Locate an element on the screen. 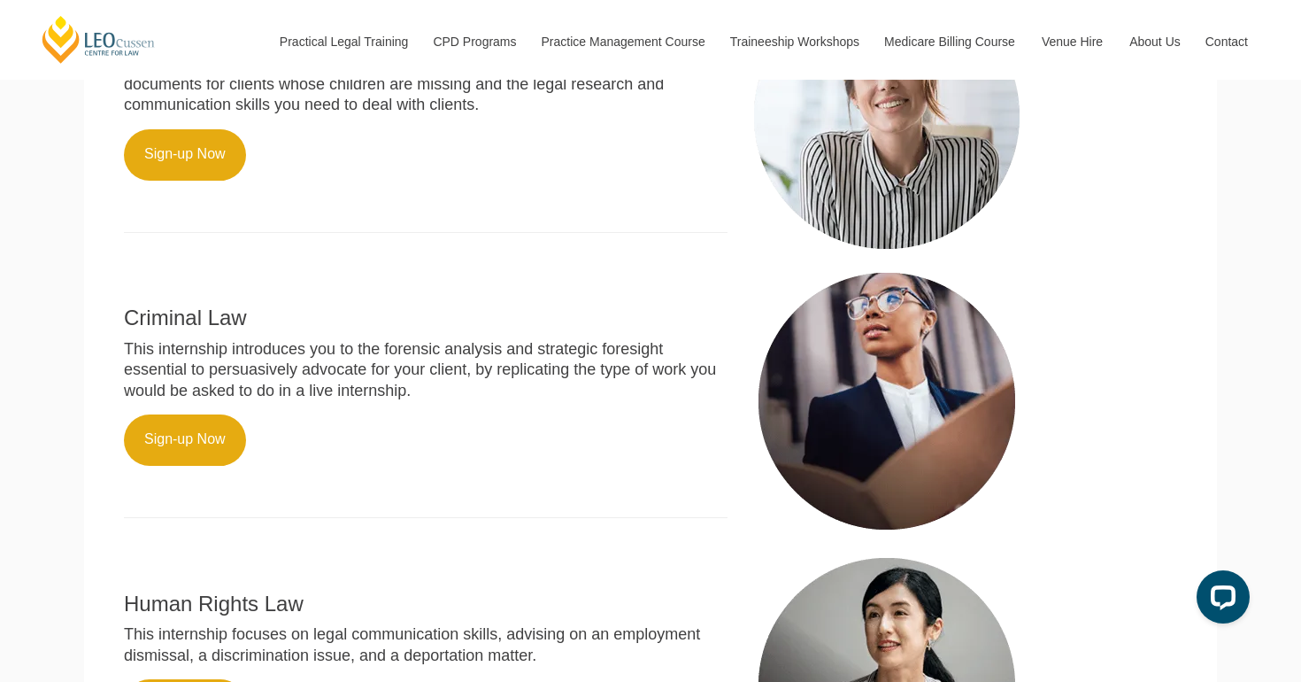  p: This internship focuses on legal communication skills, advising on an employment dismissal, a dis... is located at coordinates (426, 645).